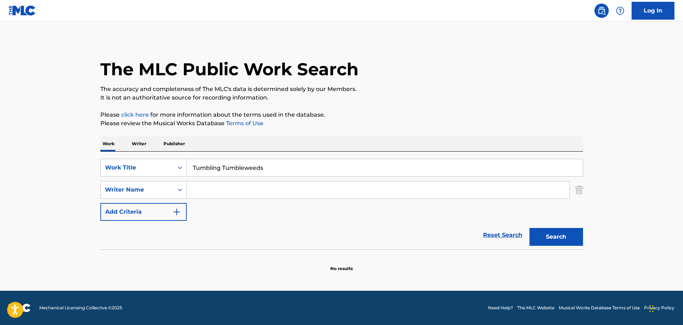 The image size is (683, 325). I want to click on a: Public Search, so click(602, 11).